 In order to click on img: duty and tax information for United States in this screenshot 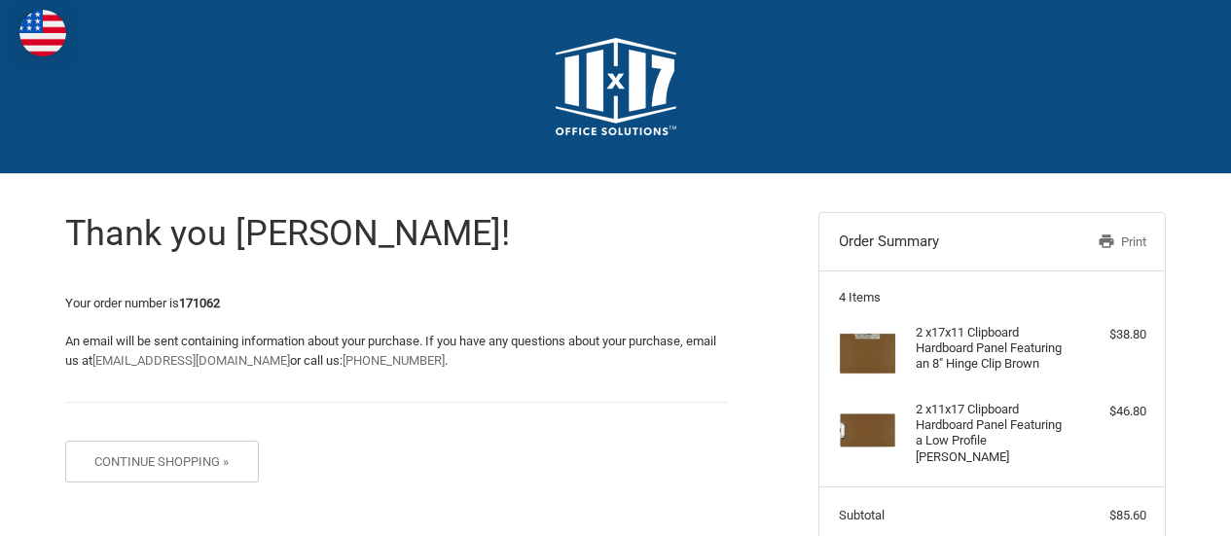, I will do `click(43, 33)`.